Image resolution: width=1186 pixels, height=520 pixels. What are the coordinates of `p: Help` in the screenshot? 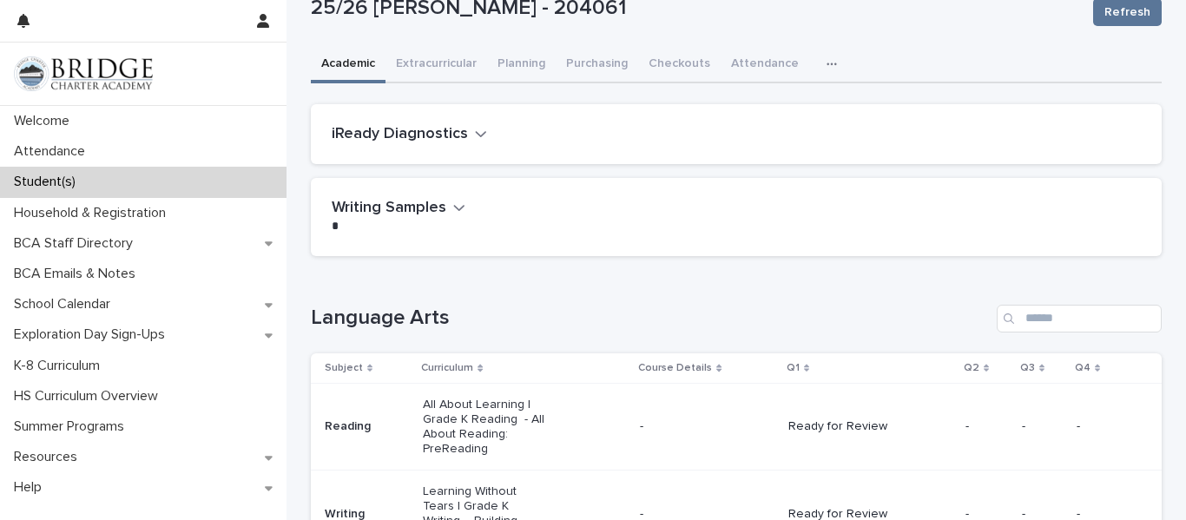 It's located at (31, 487).